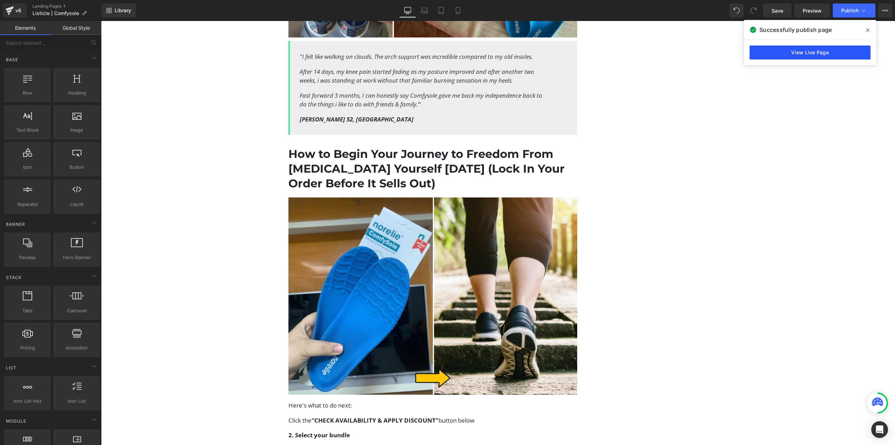 The width and height of the screenshot is (895, 445). I want to click on span: Carousel, so click(77, 310).